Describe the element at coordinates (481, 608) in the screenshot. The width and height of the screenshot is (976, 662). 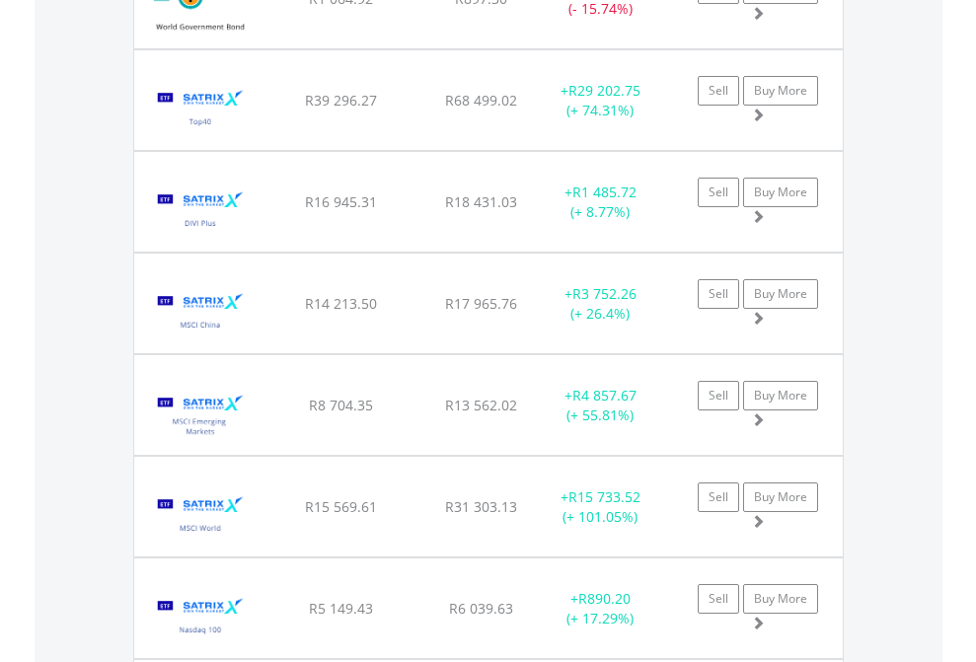
I see `span: R6 039.63` at that location.